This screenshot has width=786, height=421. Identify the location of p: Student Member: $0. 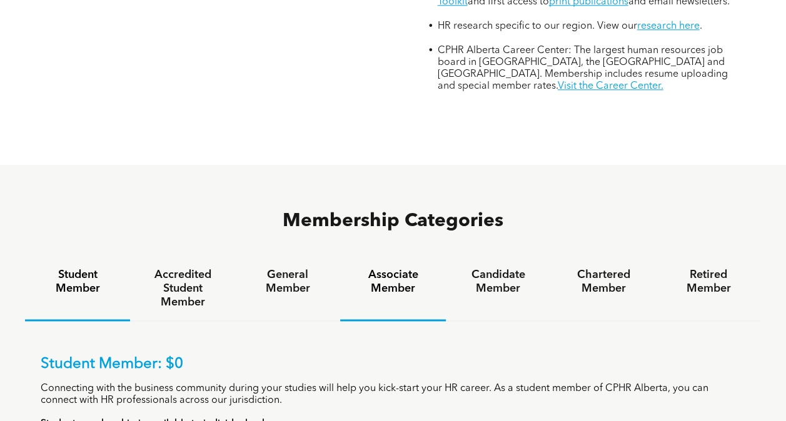
(393, 364).